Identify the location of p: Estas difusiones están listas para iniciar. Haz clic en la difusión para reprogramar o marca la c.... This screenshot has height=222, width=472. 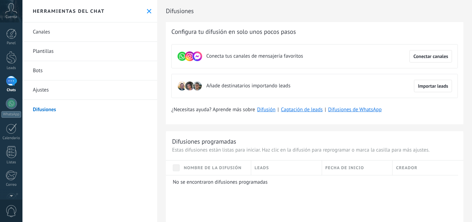
(314, 150).